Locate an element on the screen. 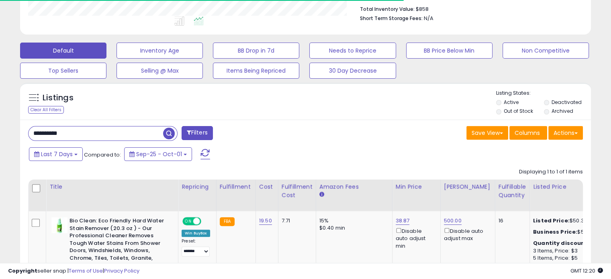  span: Last 7 Days is located at coordinates (57, 154).